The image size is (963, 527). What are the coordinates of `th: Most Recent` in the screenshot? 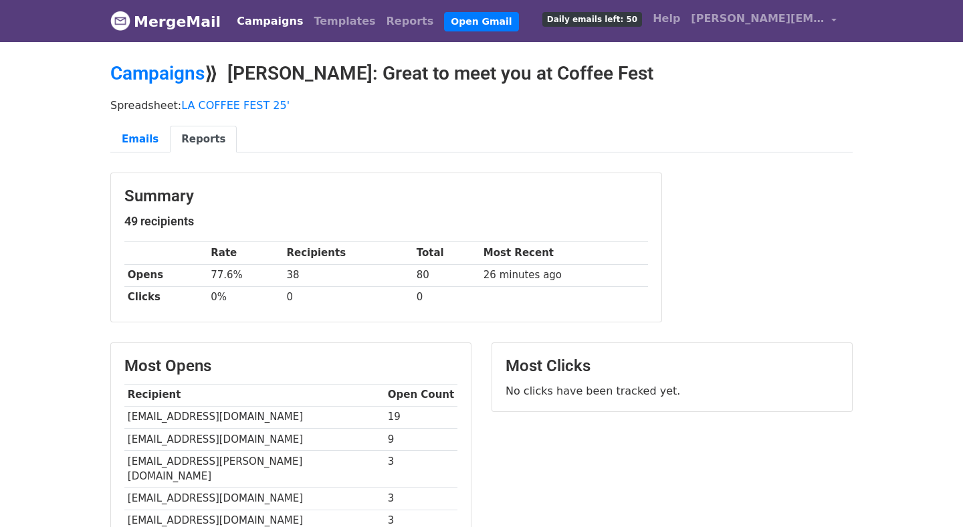 It's located at (564, 253).